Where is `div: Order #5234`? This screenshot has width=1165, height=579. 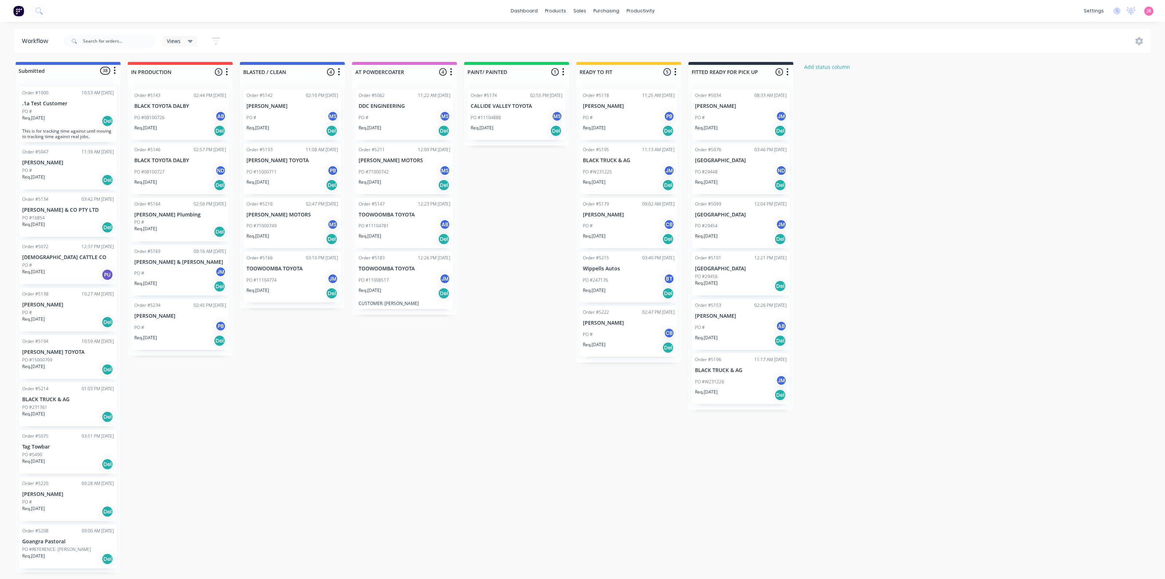 div: Order #5234 is located at coordinates (147, 305).